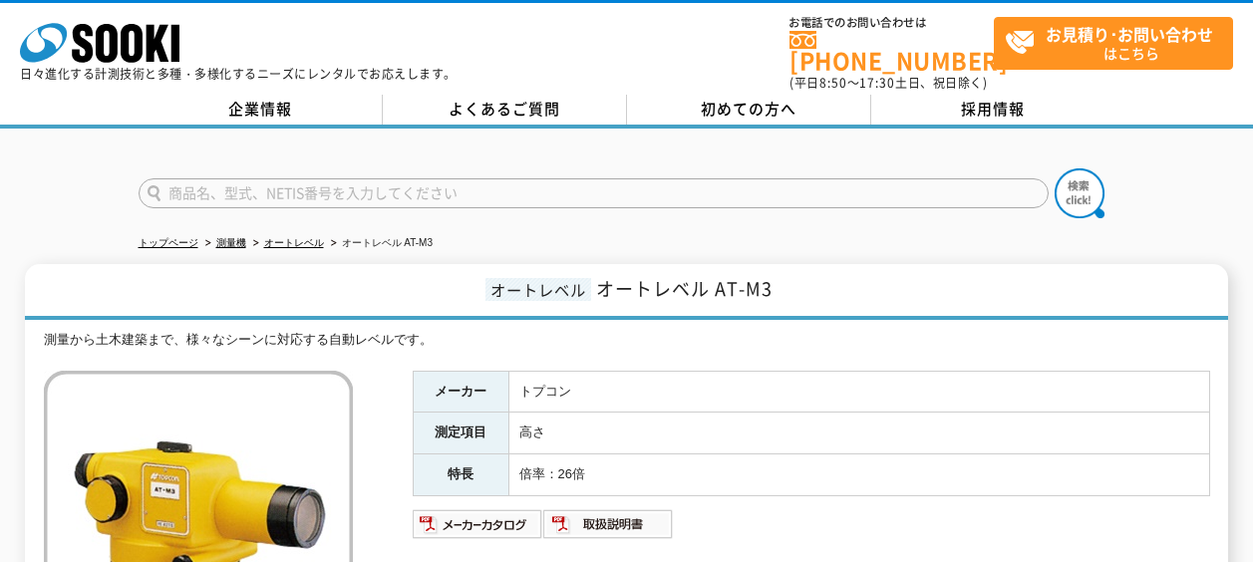 This screenshot has height=562, width=1253. I want to click on p: 日々進化する計測技術と多種・多様化するニーズにレンタルでお応えします。, so click(238, 74).